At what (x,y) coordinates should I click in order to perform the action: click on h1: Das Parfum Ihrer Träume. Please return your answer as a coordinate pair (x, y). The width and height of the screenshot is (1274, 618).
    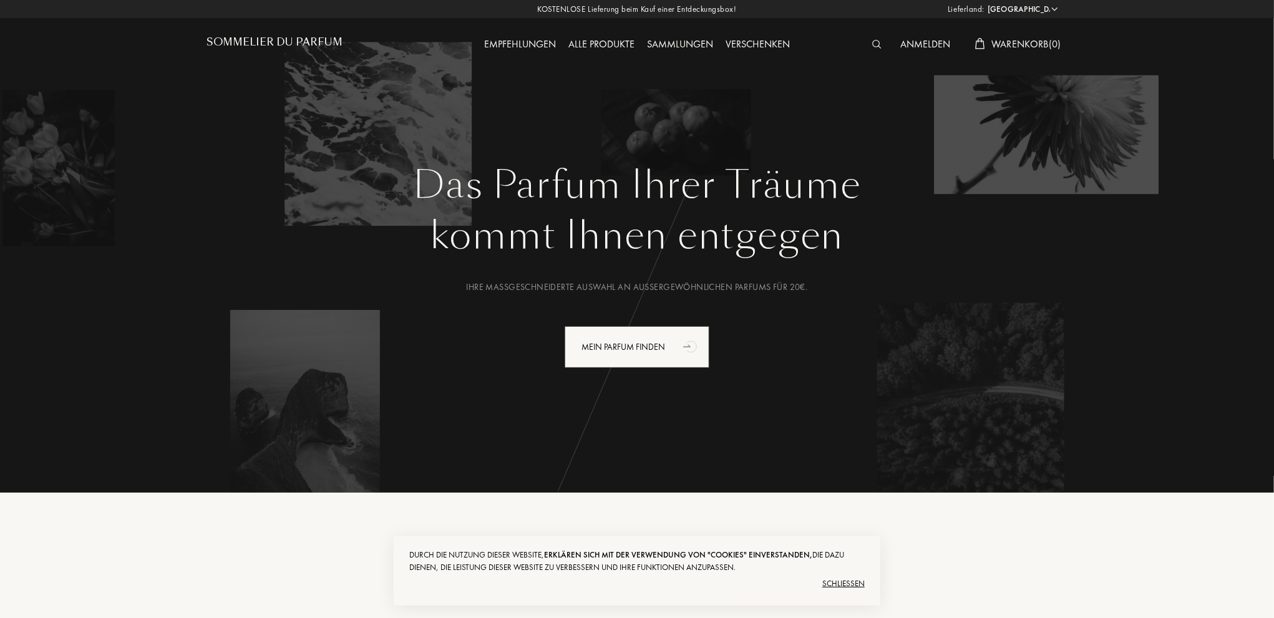
    Looking at the image, I should click on (637, 185).